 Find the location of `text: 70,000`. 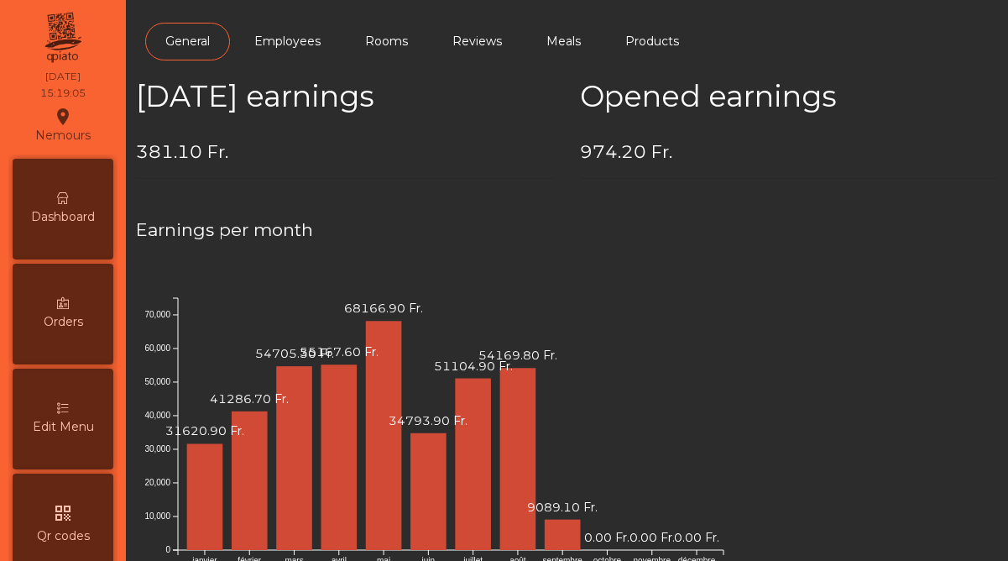

text: 70,000 is located at coordinates (157, 314).